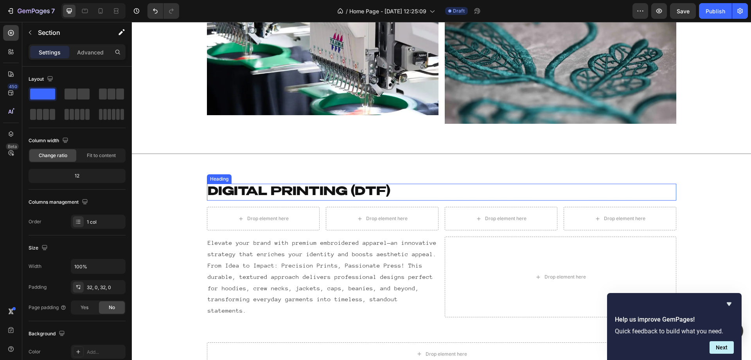 Image resolution: width=751 pixels, height=360 pixels. What do you see at coordinates (98, 266) in the screenshot?
I see `input: Auto` at bounding box center [98, 266].